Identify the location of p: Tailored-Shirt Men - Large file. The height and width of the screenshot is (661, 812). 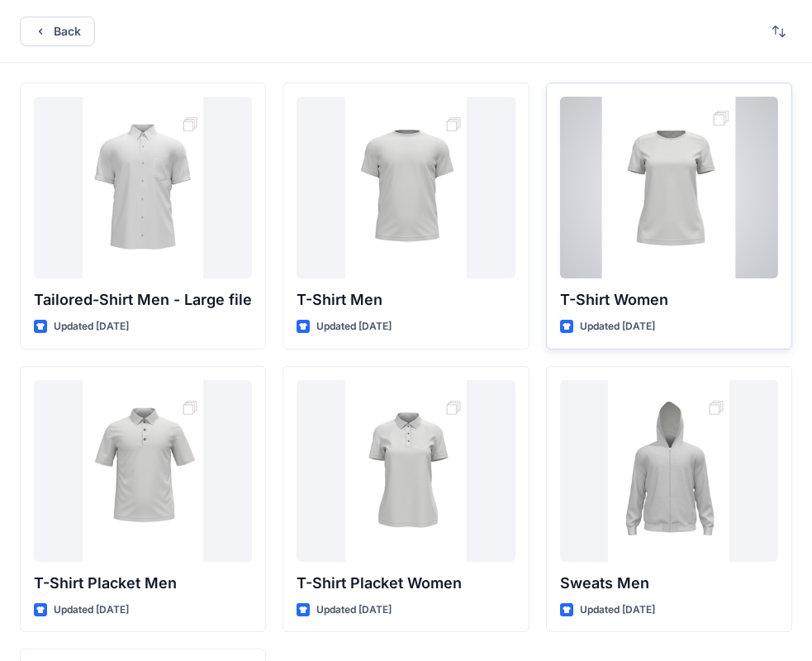
(143, 300).